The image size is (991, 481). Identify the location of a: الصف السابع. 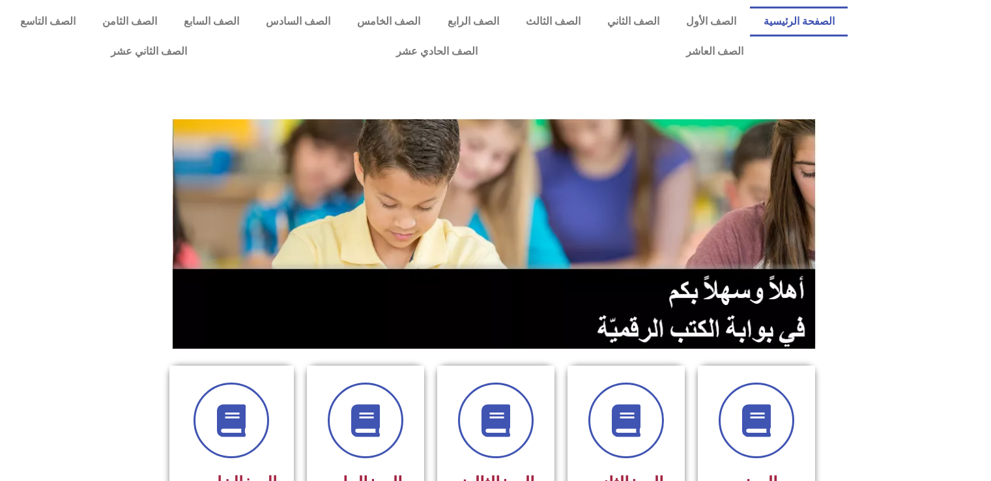
(211, 22).